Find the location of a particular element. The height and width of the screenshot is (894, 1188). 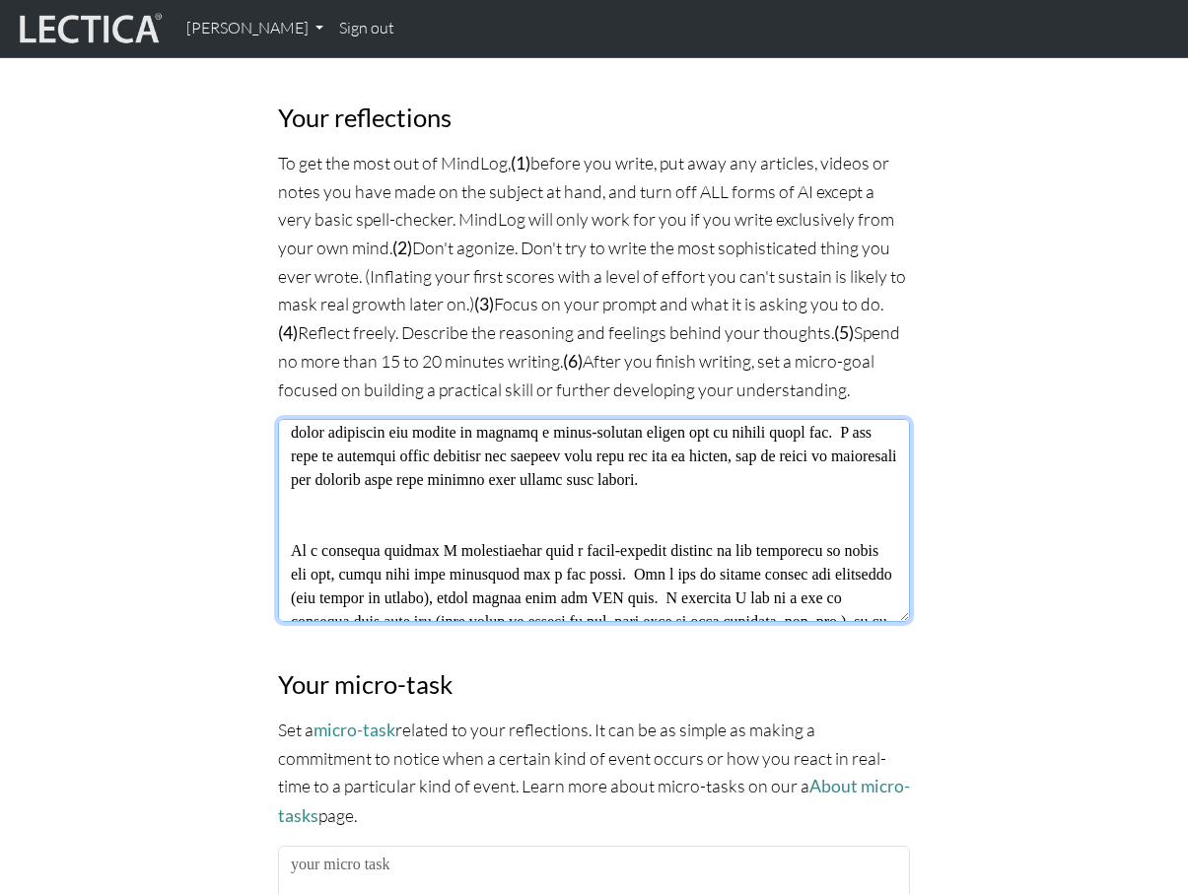

strong: (3) is located at coordinates (484, 304).